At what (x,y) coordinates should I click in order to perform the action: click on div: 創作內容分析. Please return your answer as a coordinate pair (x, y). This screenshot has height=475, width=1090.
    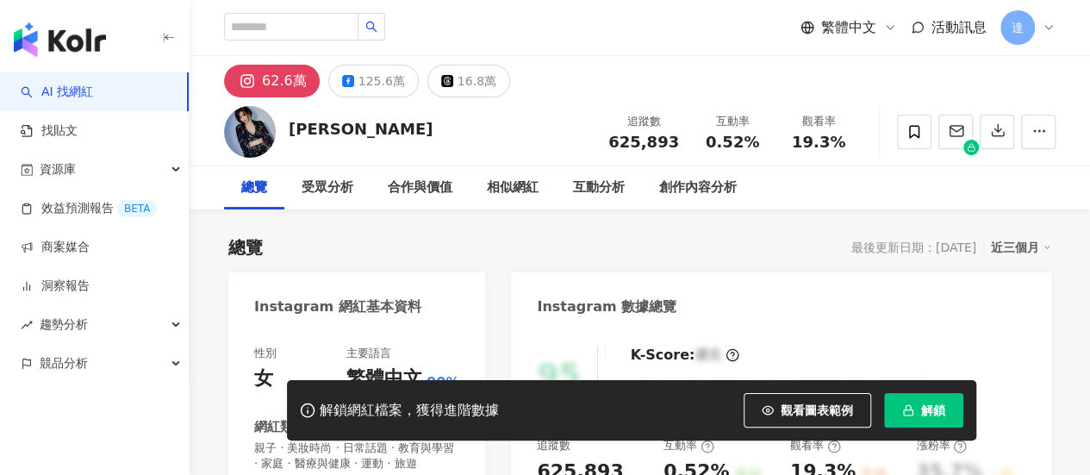
    Looking at the image, I should click on (698, 188).